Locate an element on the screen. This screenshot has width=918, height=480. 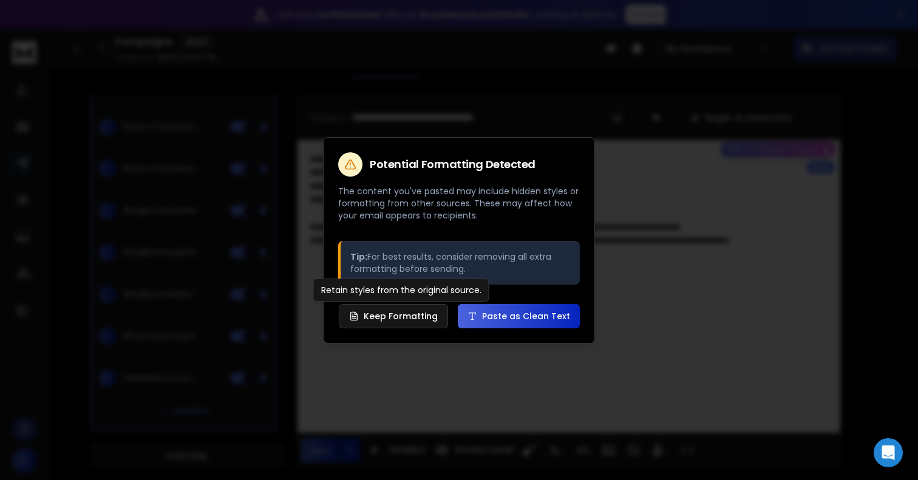
div: Retain styles from the original source. is located at coordinates (401, 290).